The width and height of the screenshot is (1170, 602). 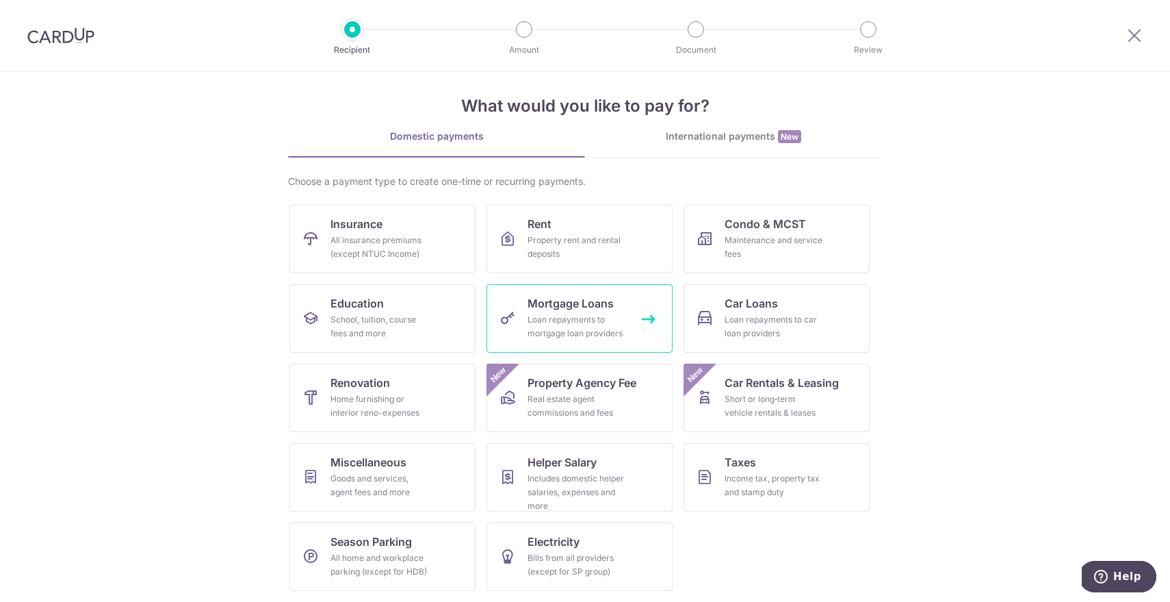 What do you see at coordinates (782, 383) in the screenshot?
I see `span: Car Rentals & Leasing` at bounding box center [782, 383].